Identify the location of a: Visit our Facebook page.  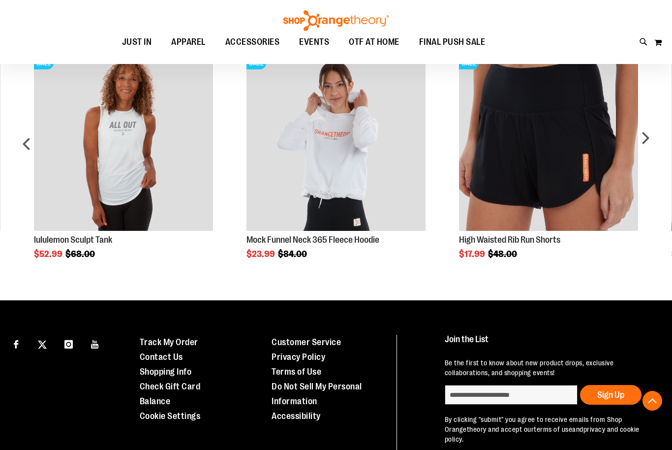
(16, 343).